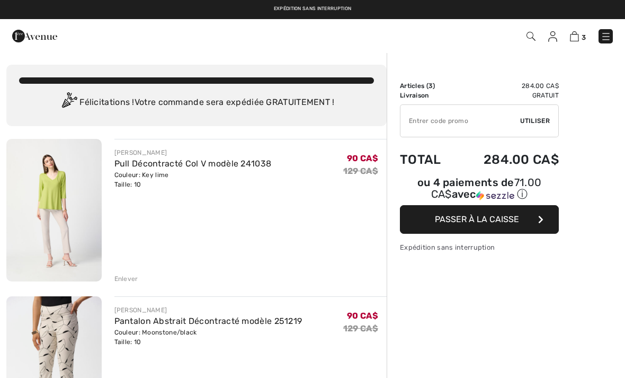 This screenshot has width=625, height=378. I want to click on button: Passer à la caisse, so click(480, 219).